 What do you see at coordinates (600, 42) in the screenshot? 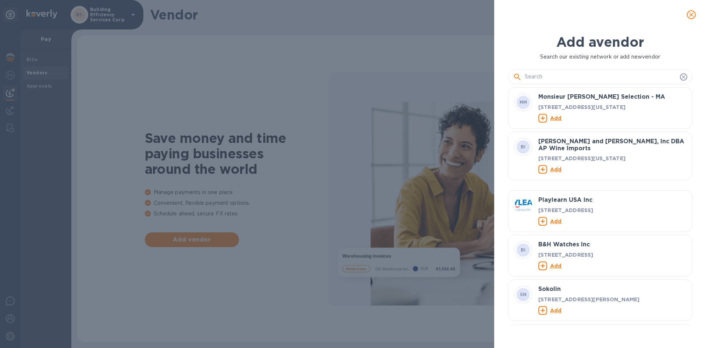
I see `b: Add a vendor` at bounding box center [600, 42].